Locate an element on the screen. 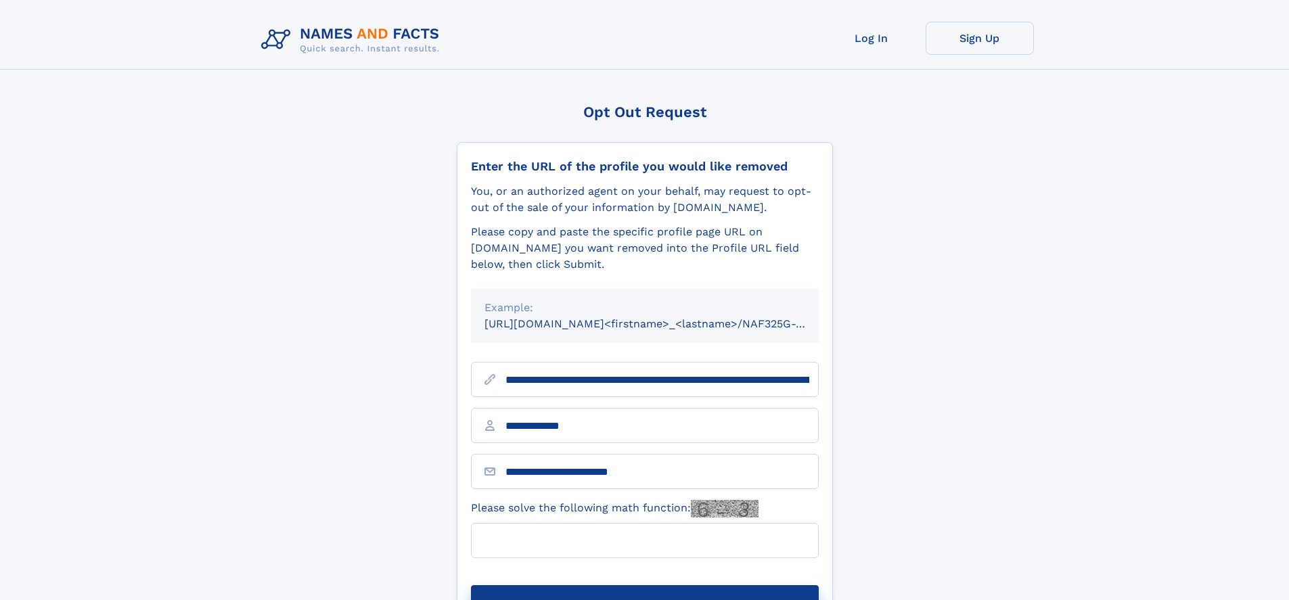  a: Sign Up is located at coordinates (980, 38).